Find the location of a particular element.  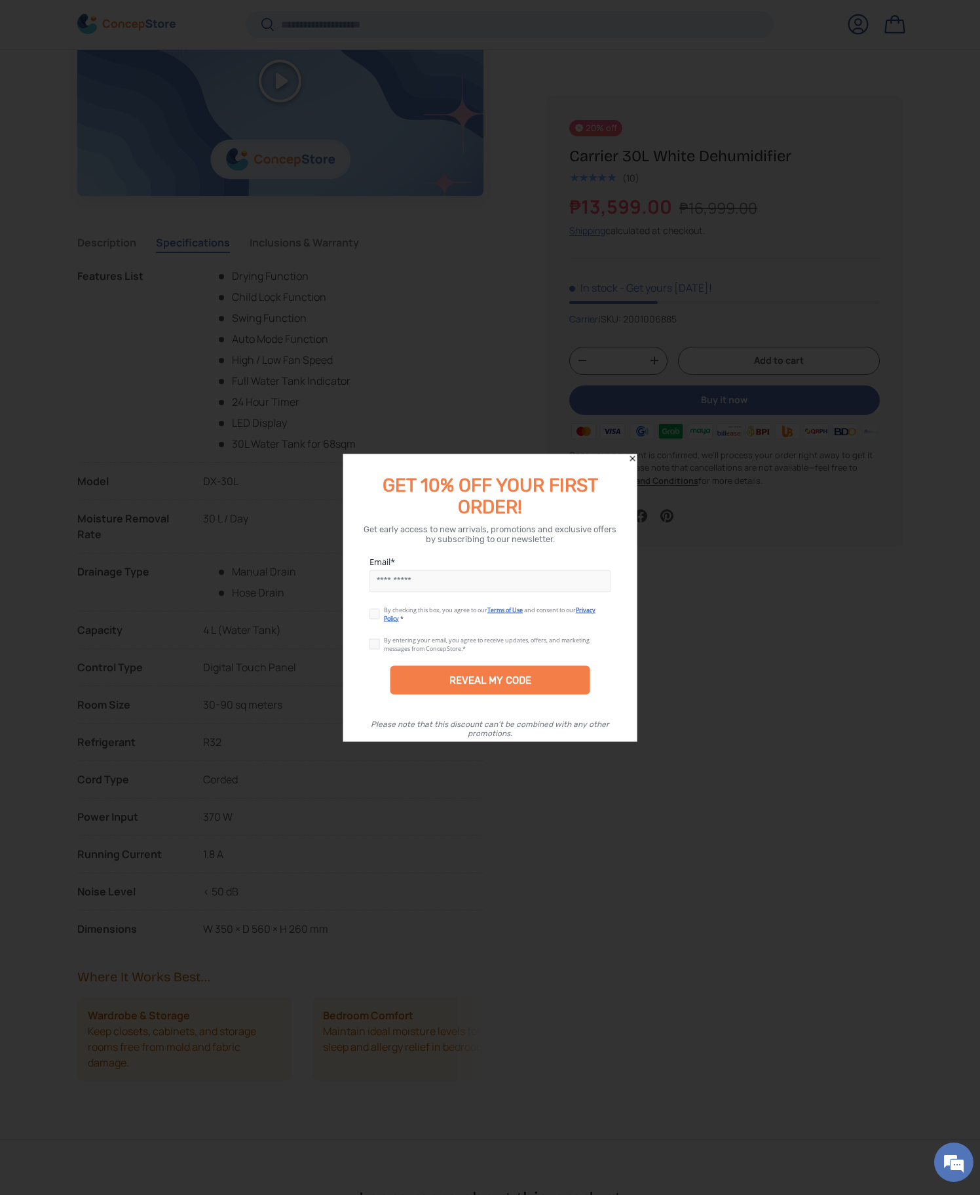

div: Close is located at coordinates (632, 458).